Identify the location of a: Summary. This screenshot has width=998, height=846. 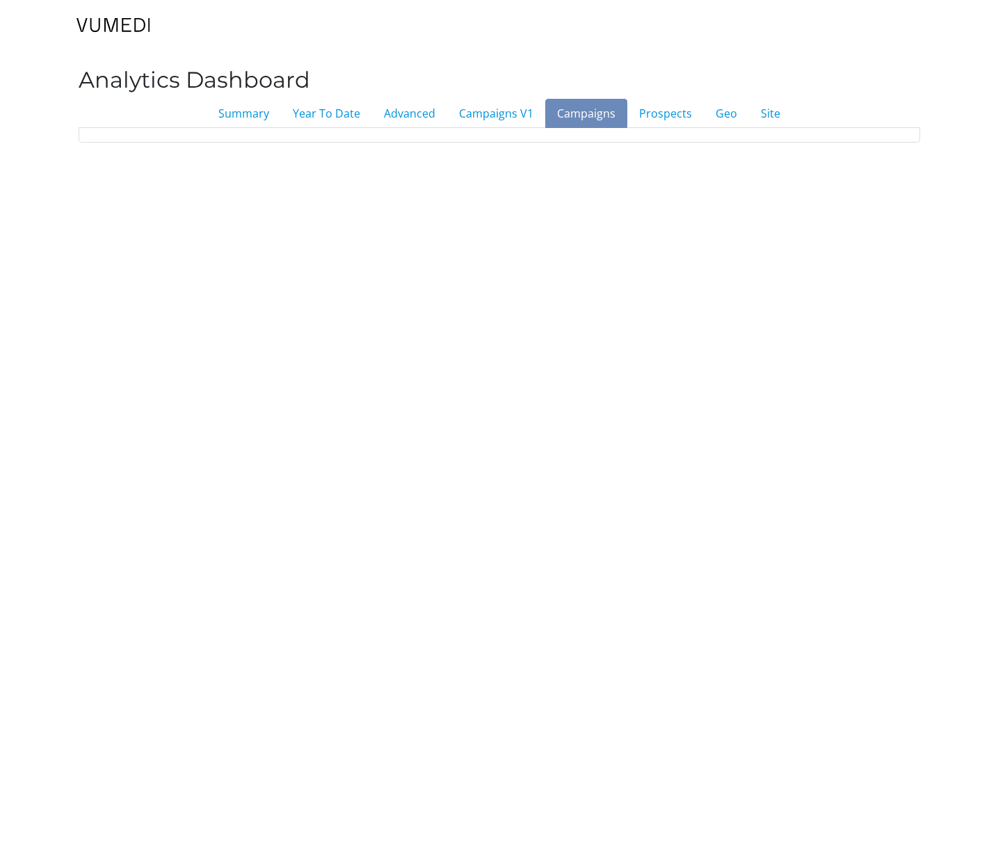
(243, 113).